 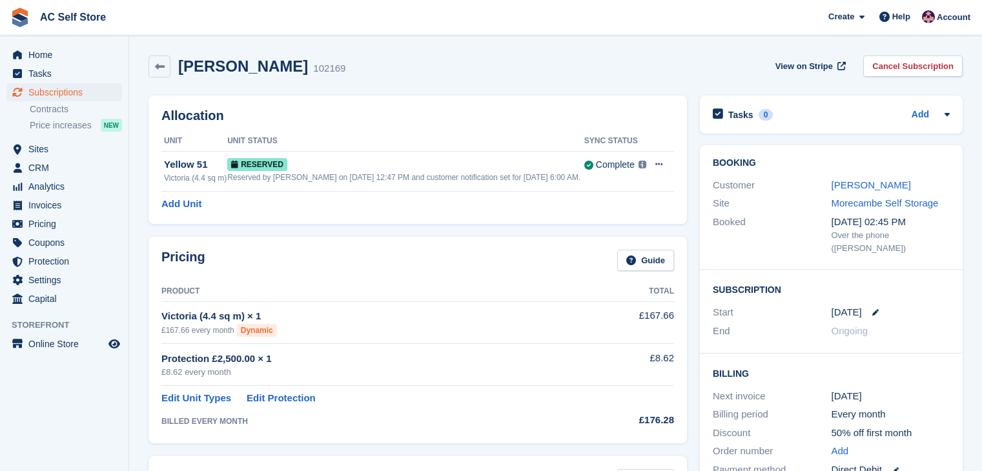 I want to click on span: Home, so click(x=67, y=55).